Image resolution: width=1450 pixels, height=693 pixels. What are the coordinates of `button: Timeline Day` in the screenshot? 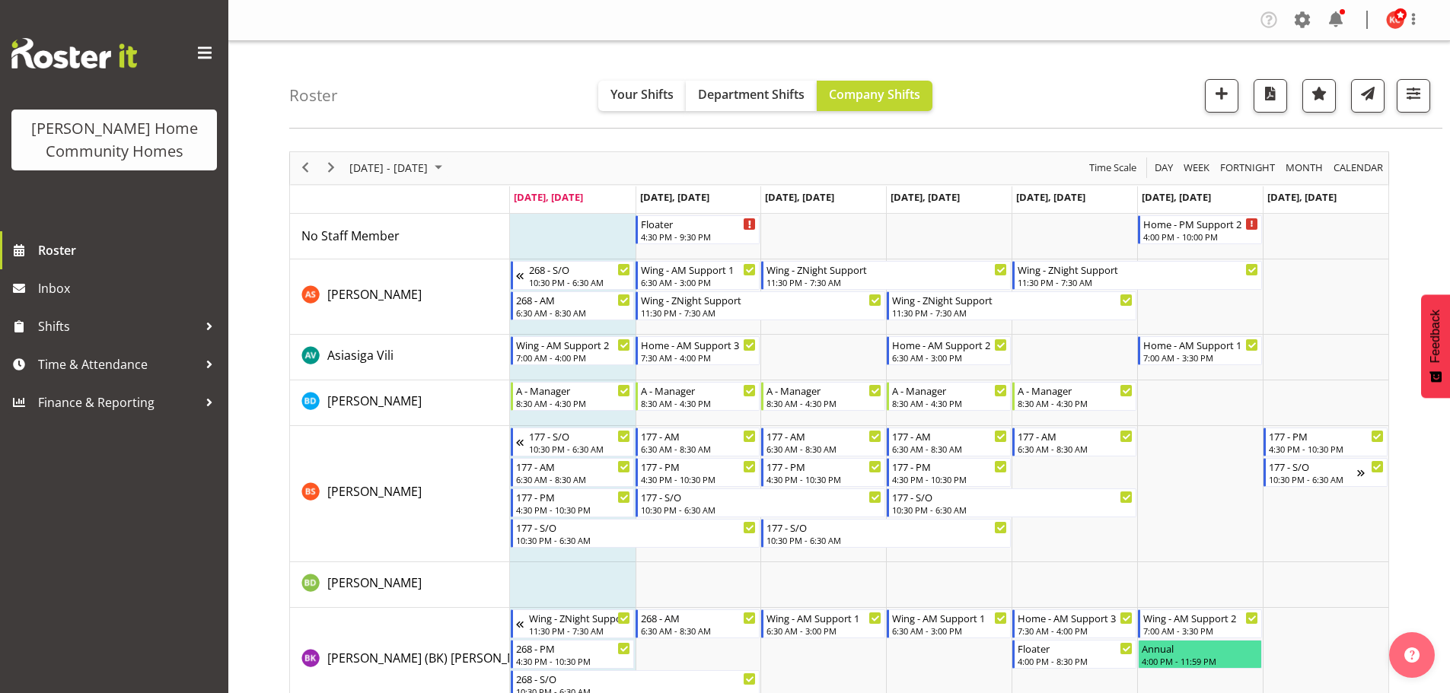 It's located at (1164, 167).